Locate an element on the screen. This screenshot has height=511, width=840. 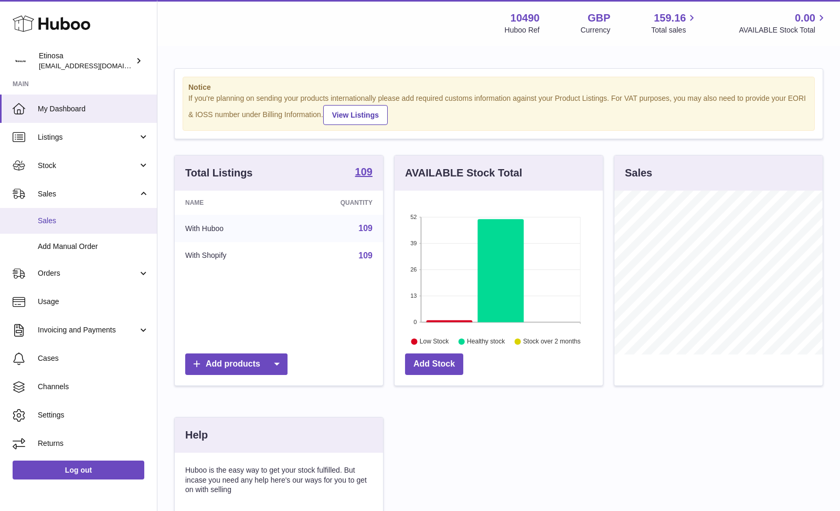
h3: Help is located at coordinates (196, 435).